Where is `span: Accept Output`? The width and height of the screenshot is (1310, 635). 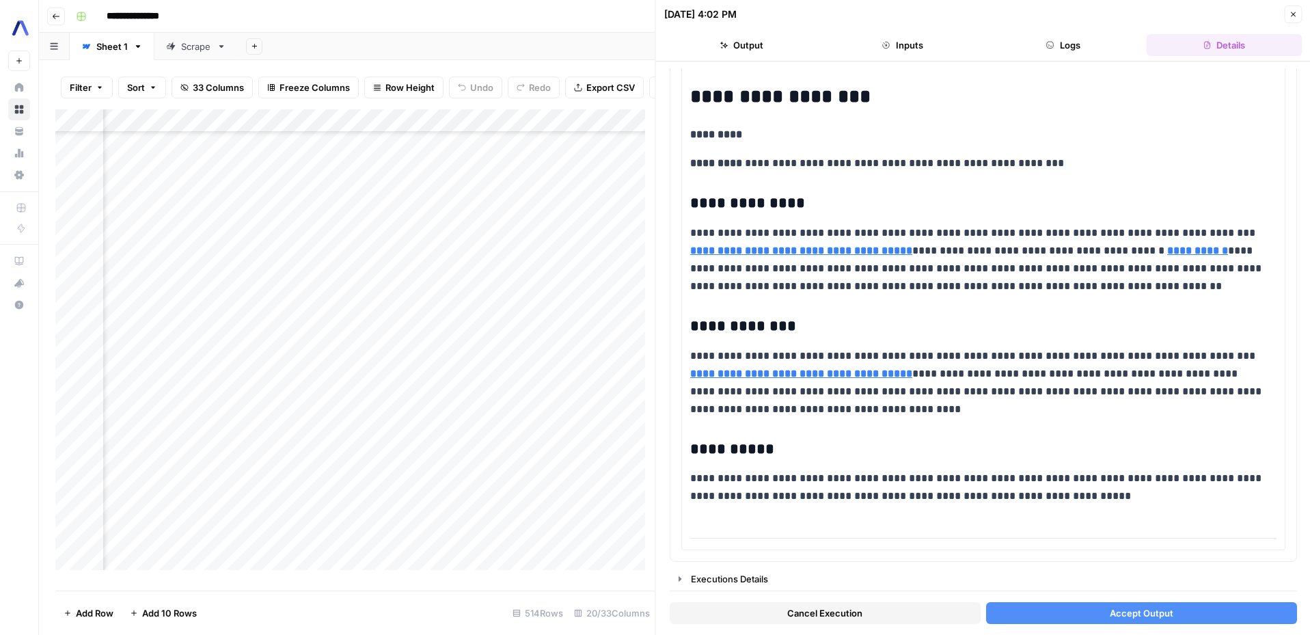 span: Accept Output is located at coordinates (1141, 613).